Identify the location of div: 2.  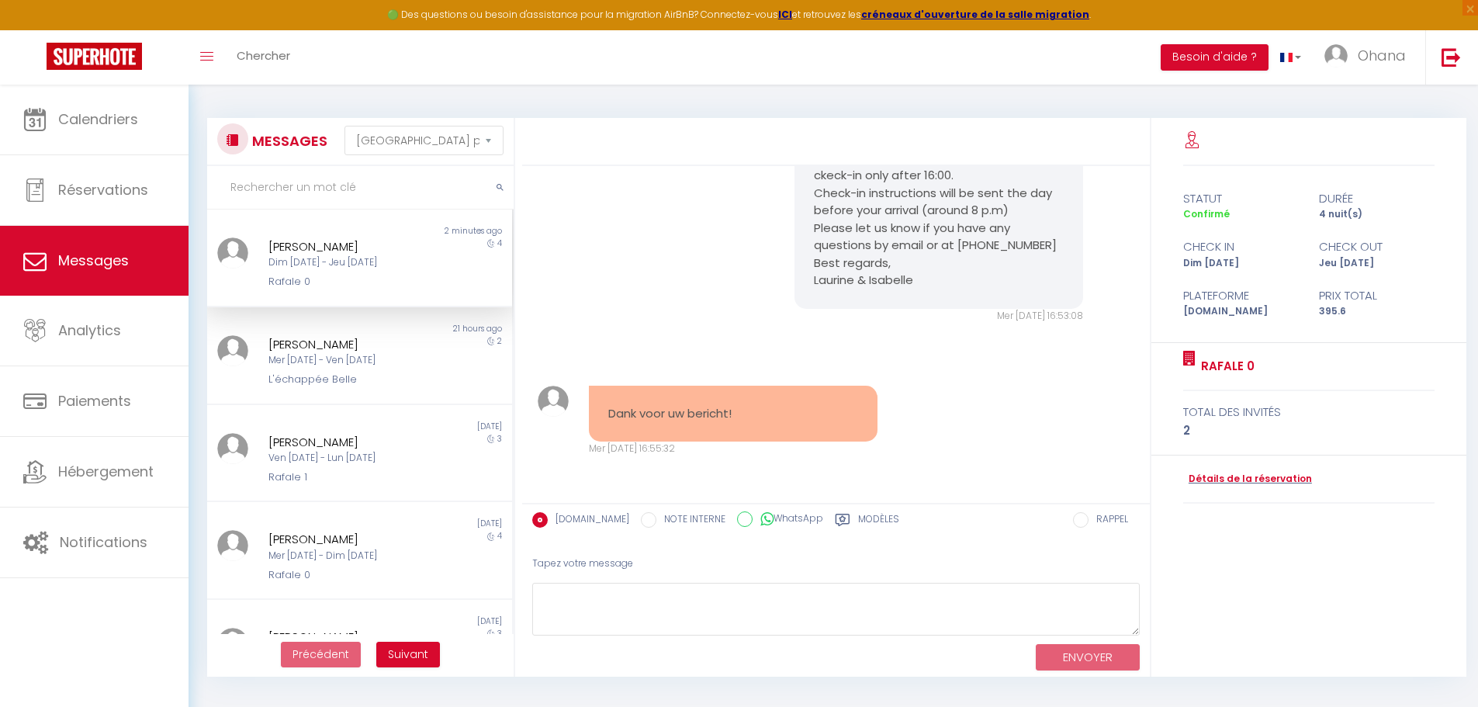
(1309, 430).